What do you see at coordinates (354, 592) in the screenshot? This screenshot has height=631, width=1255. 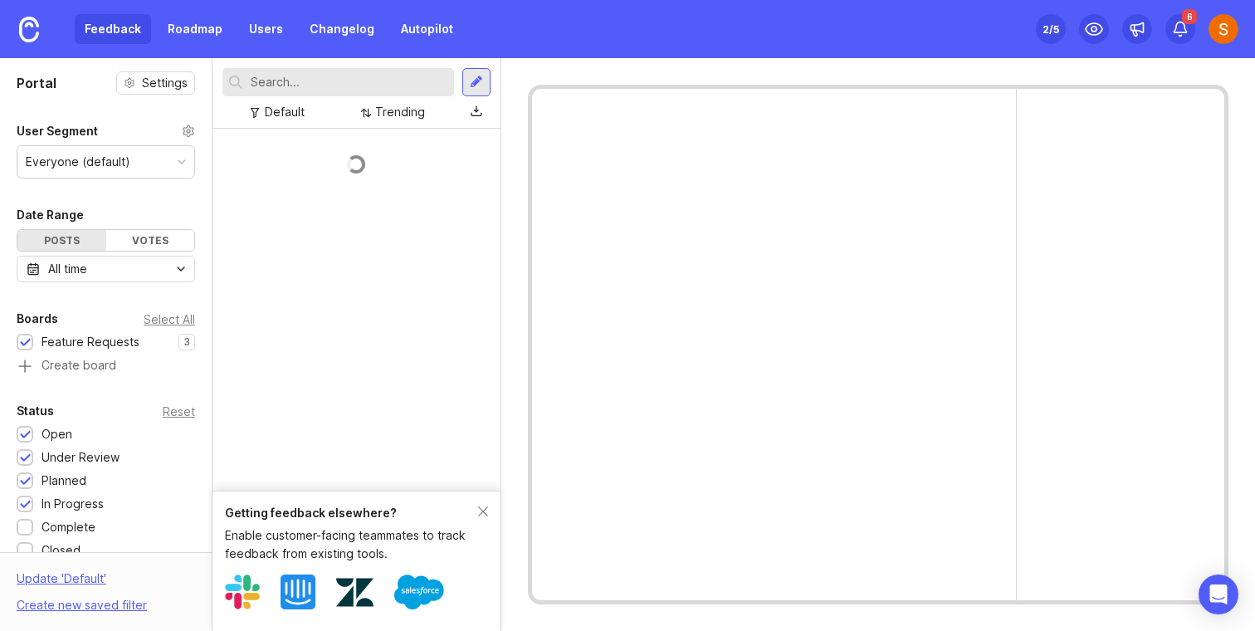 I see `img: Zendesk logo` at bounding box center [354, 592].